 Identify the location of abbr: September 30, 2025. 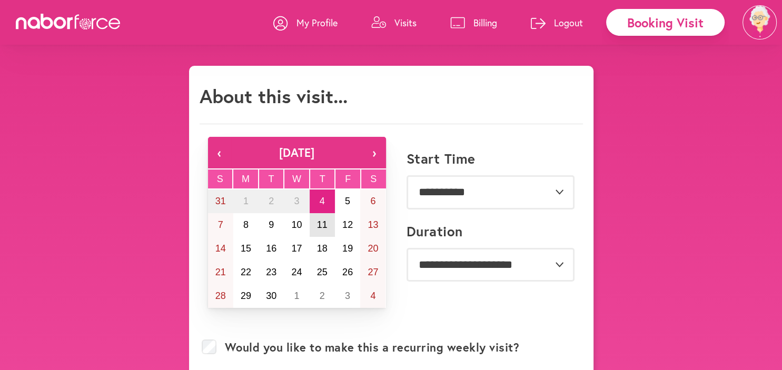
(271, 296).